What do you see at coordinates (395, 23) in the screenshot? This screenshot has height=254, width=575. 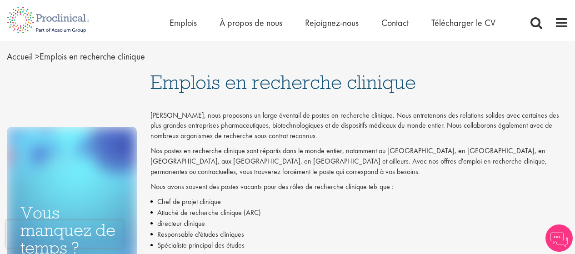 I see `a: Contact` at bounding box center [395, 23].